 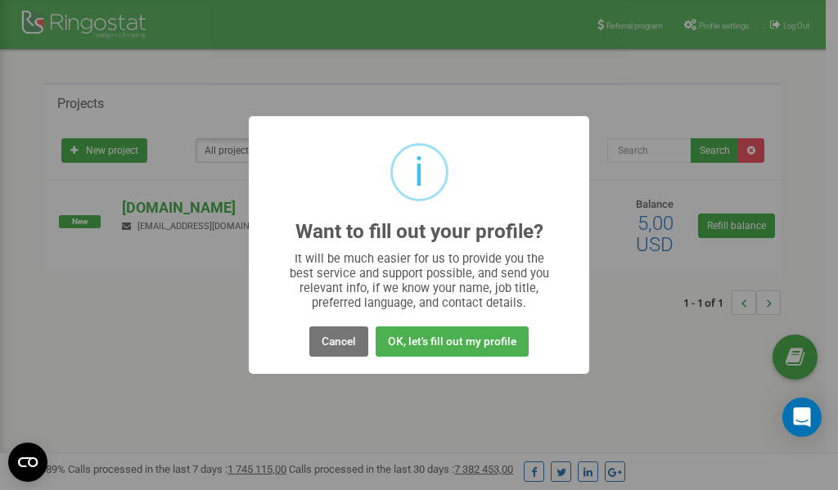 What do you see at coordinates (802, 417) in the screenshot?
I see `div: Open Intercom Messenger` at bounding box center [802, 417].